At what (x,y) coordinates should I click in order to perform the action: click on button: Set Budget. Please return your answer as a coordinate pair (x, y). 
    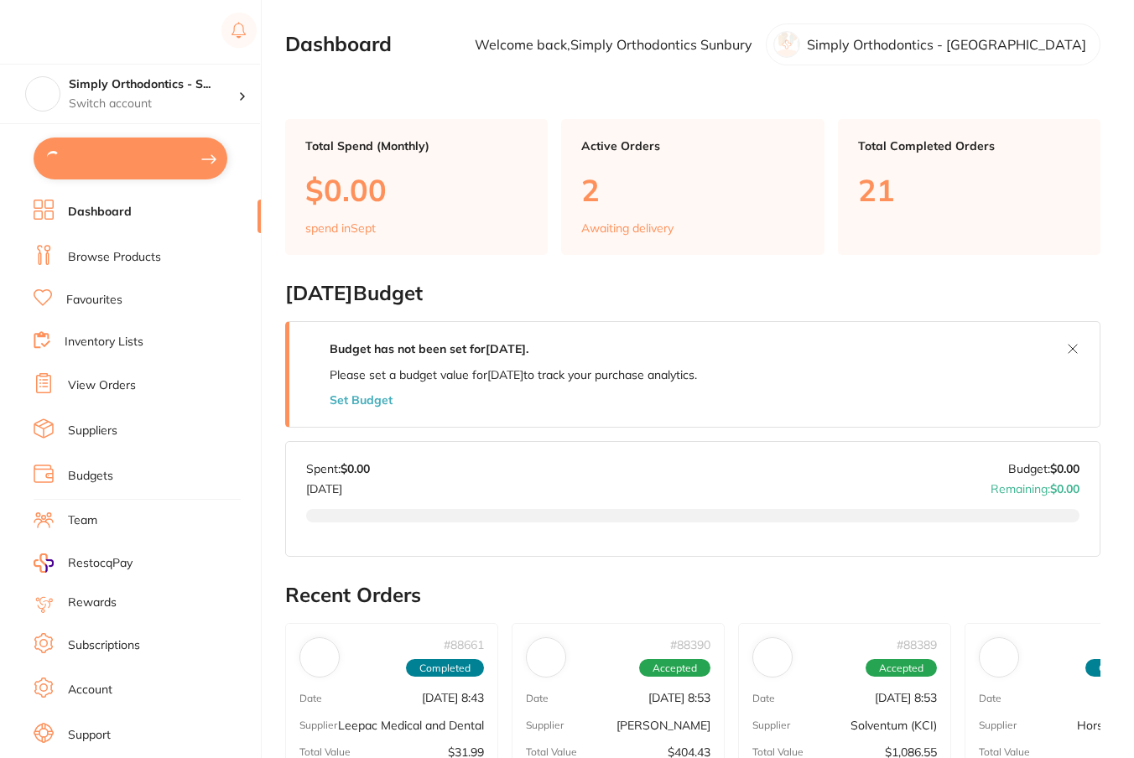
    Looking at the image, I should click on (361, 400).